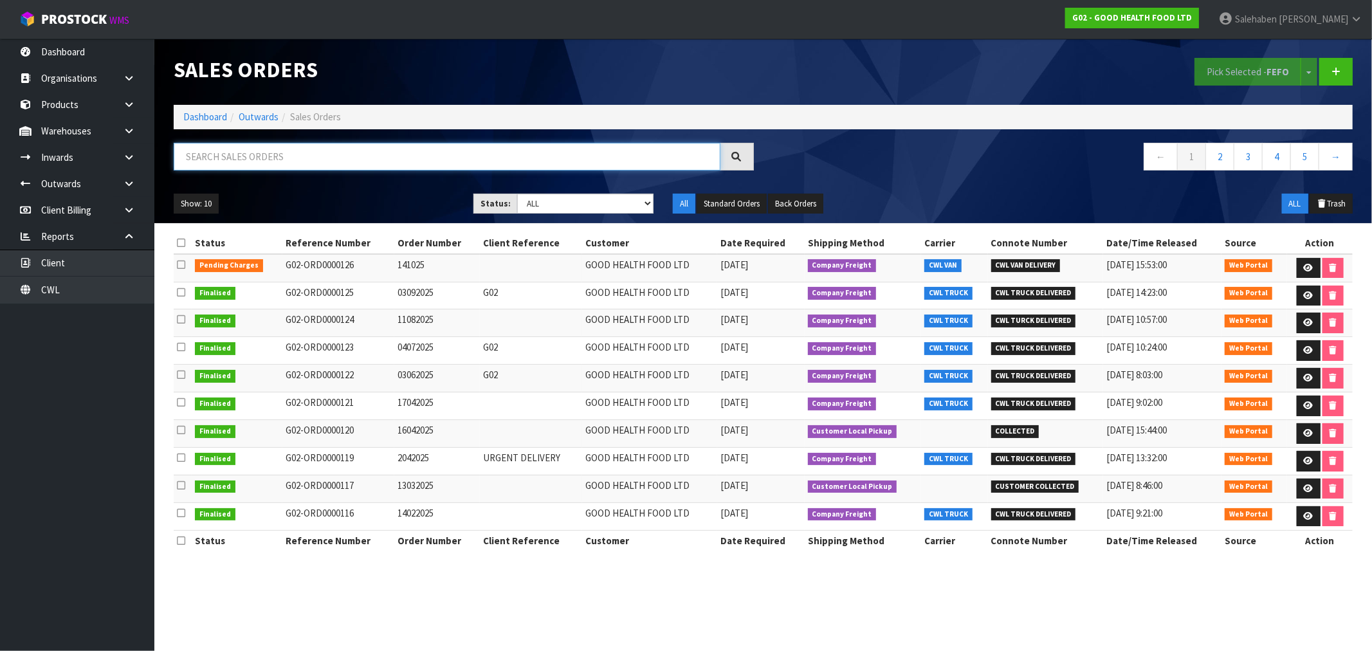 The height and width of the screenshot is (651, 1372). Describe the element at coordinates (437, 406) in the screenshot. I see `td: 17042025` at that location.